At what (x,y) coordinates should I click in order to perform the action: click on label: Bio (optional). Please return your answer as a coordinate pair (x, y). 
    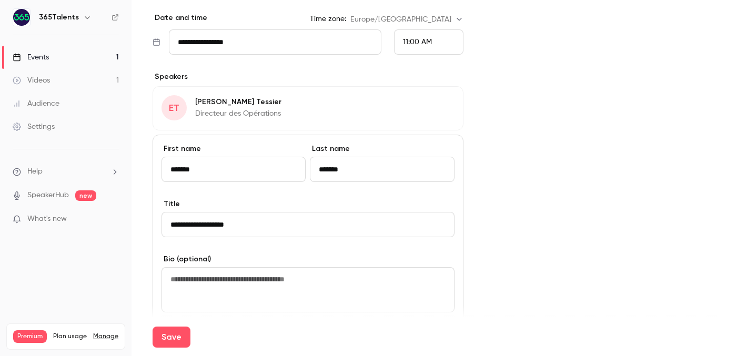
    Looking at the image, I should click on (308, 260).